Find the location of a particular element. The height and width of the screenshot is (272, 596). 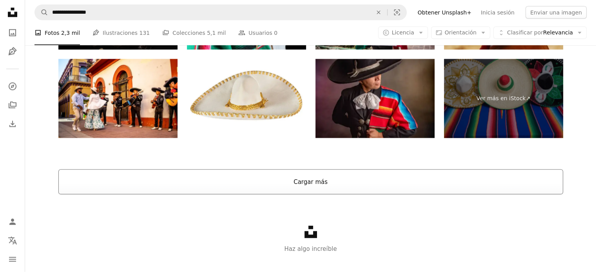

button: Buscar en Unsplash is located at coordinates (42, 13).